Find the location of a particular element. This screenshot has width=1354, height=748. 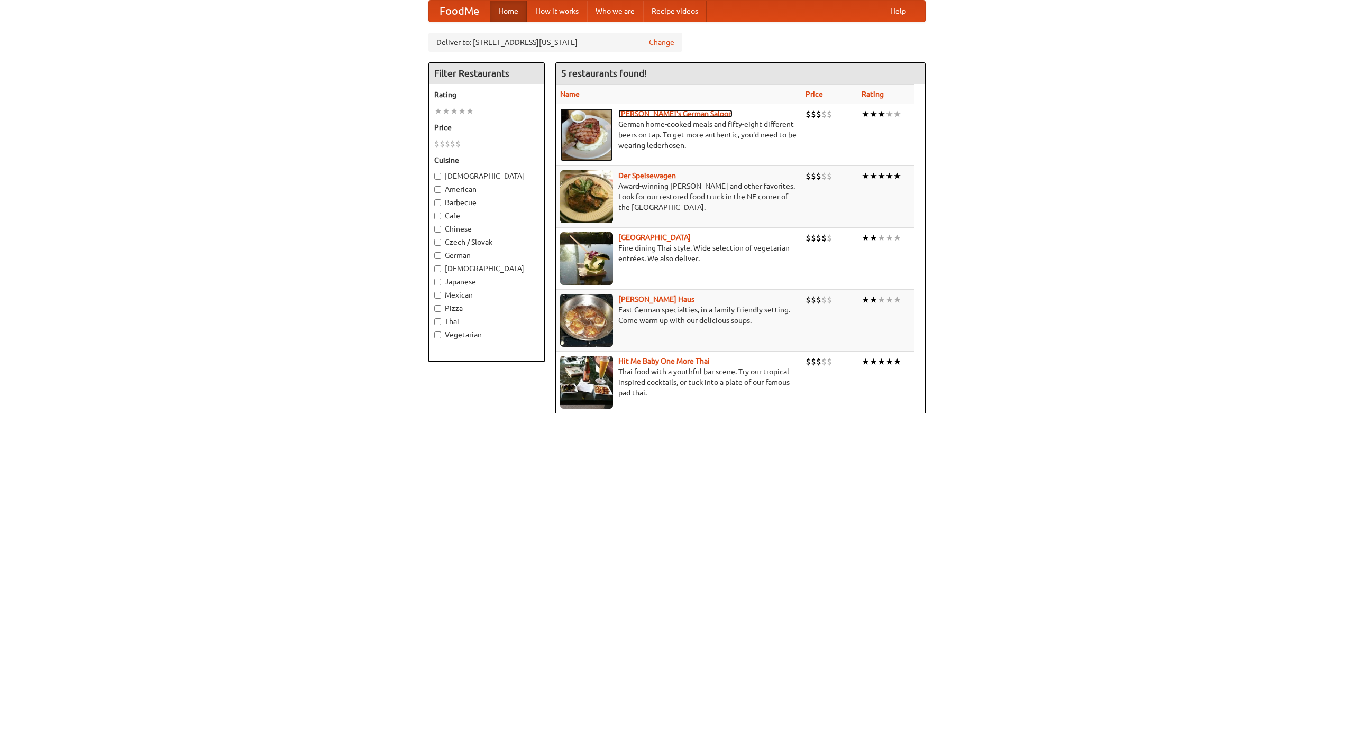

p: East German specialties, in a family-friendly setting. Come warm up with our delicious soups. is located at coordinates (679, 315).